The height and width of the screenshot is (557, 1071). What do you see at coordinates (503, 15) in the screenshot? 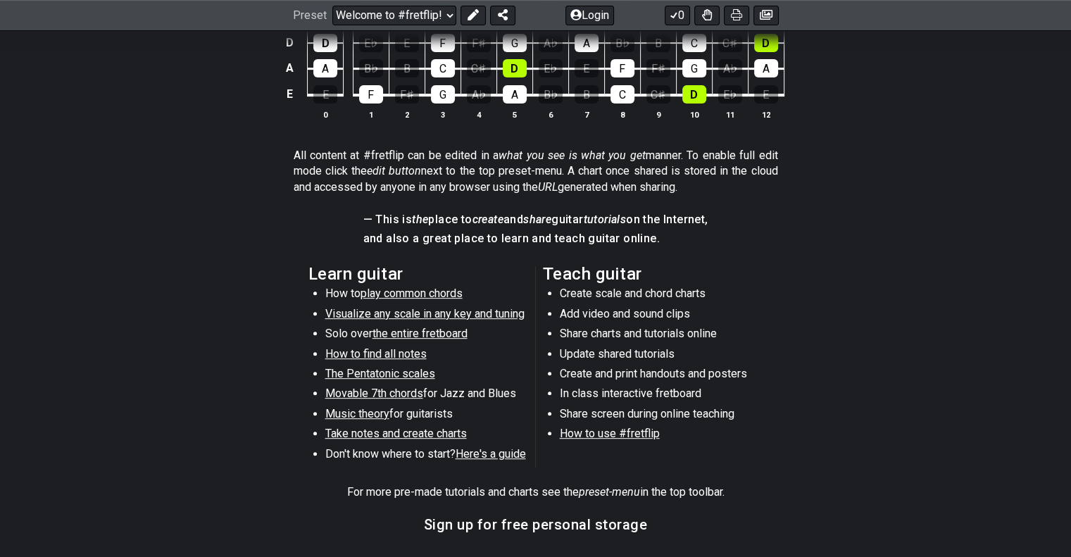
I see `button: Share Preset` at bounding box center [503, 15].